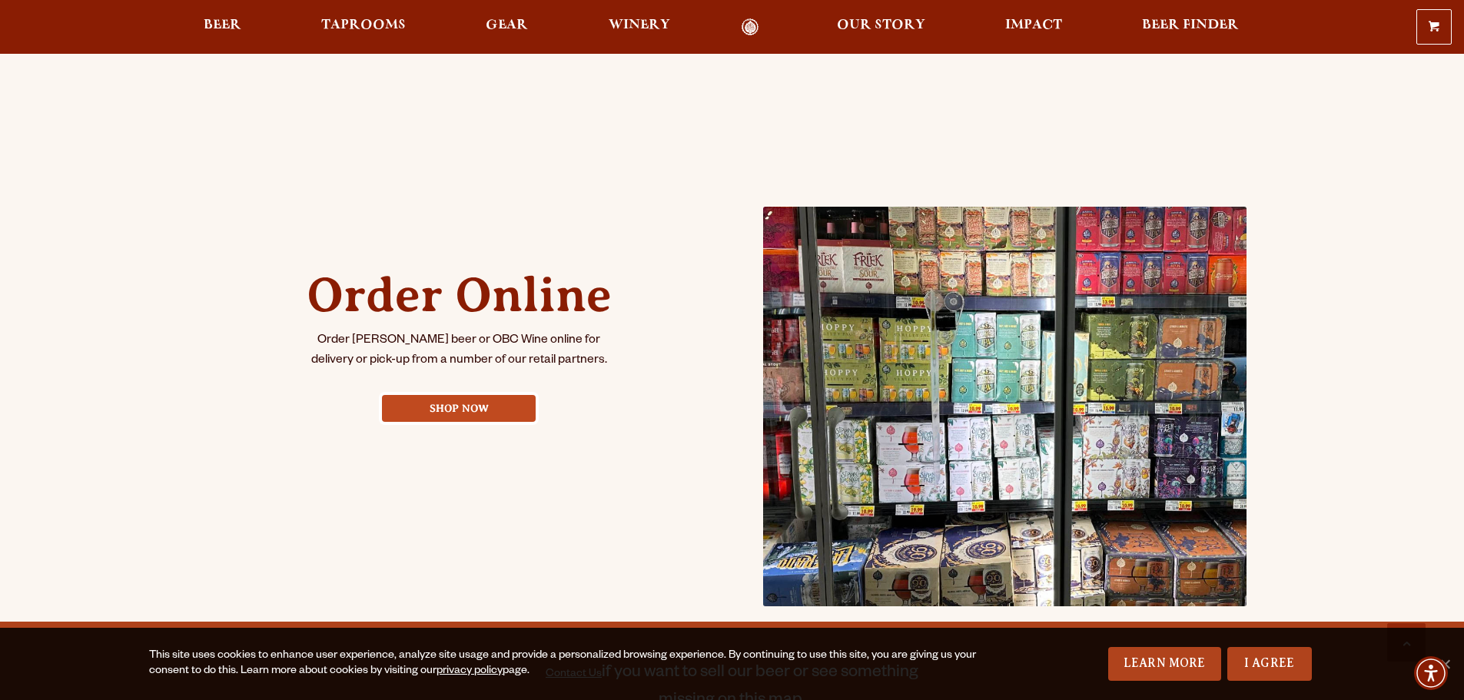 The width and height of the screenshot is (1464, 700). I want to click on span: Impact, so click(1034, 25).